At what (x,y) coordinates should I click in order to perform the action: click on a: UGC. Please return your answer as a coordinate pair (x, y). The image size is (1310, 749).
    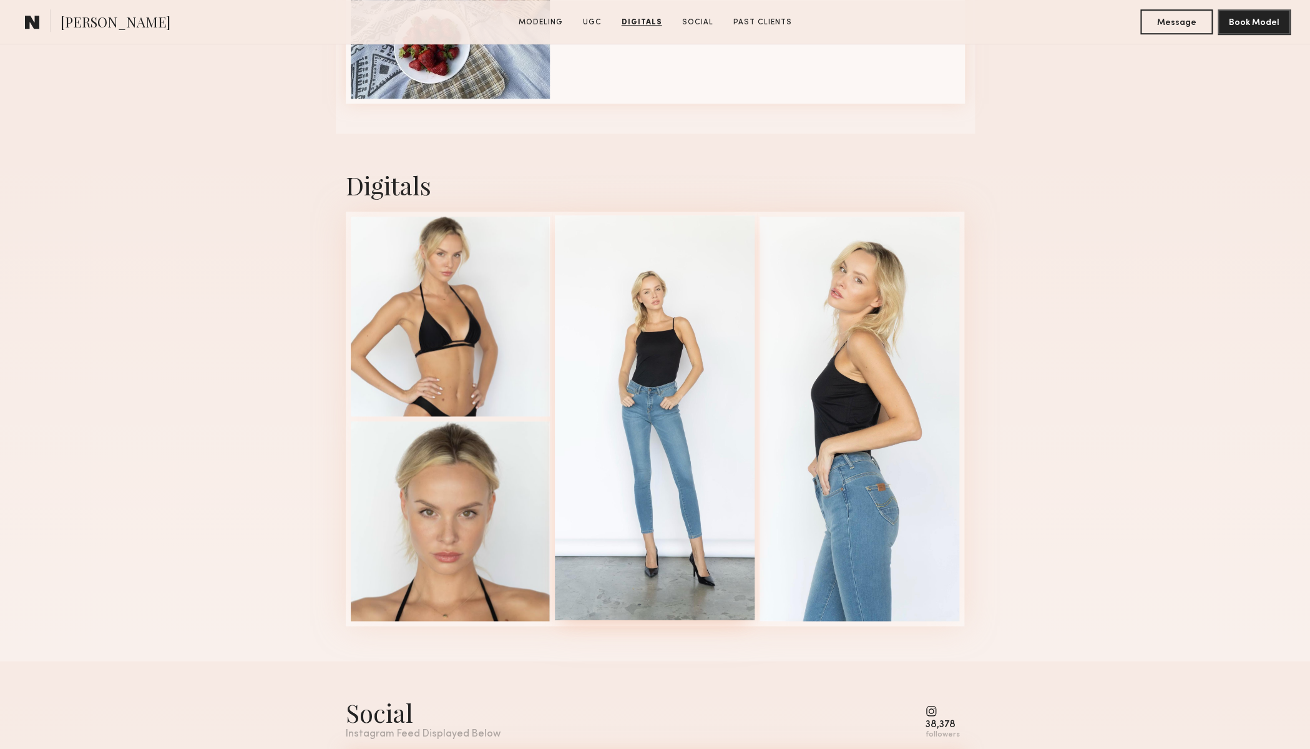
    Looking at the image, I should click on (592, 22).